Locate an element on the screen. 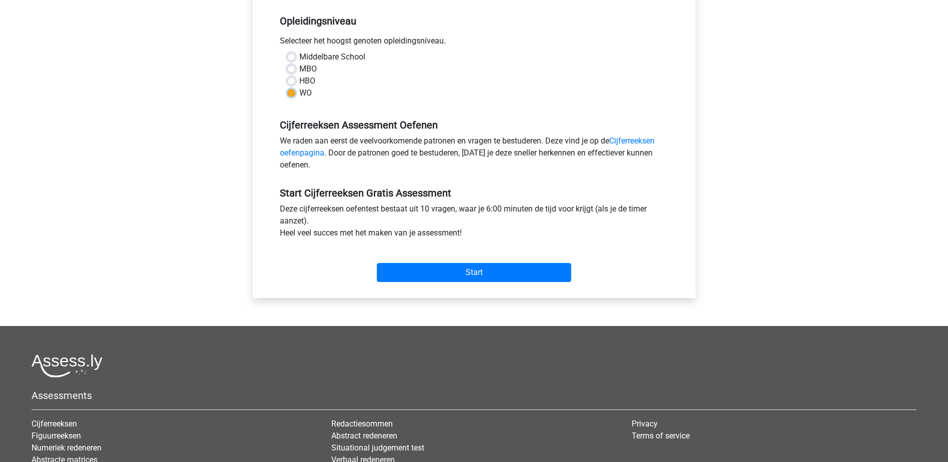  h5: Cijferreeksen Assessment Oefenen is located at coordinates (474, 125).